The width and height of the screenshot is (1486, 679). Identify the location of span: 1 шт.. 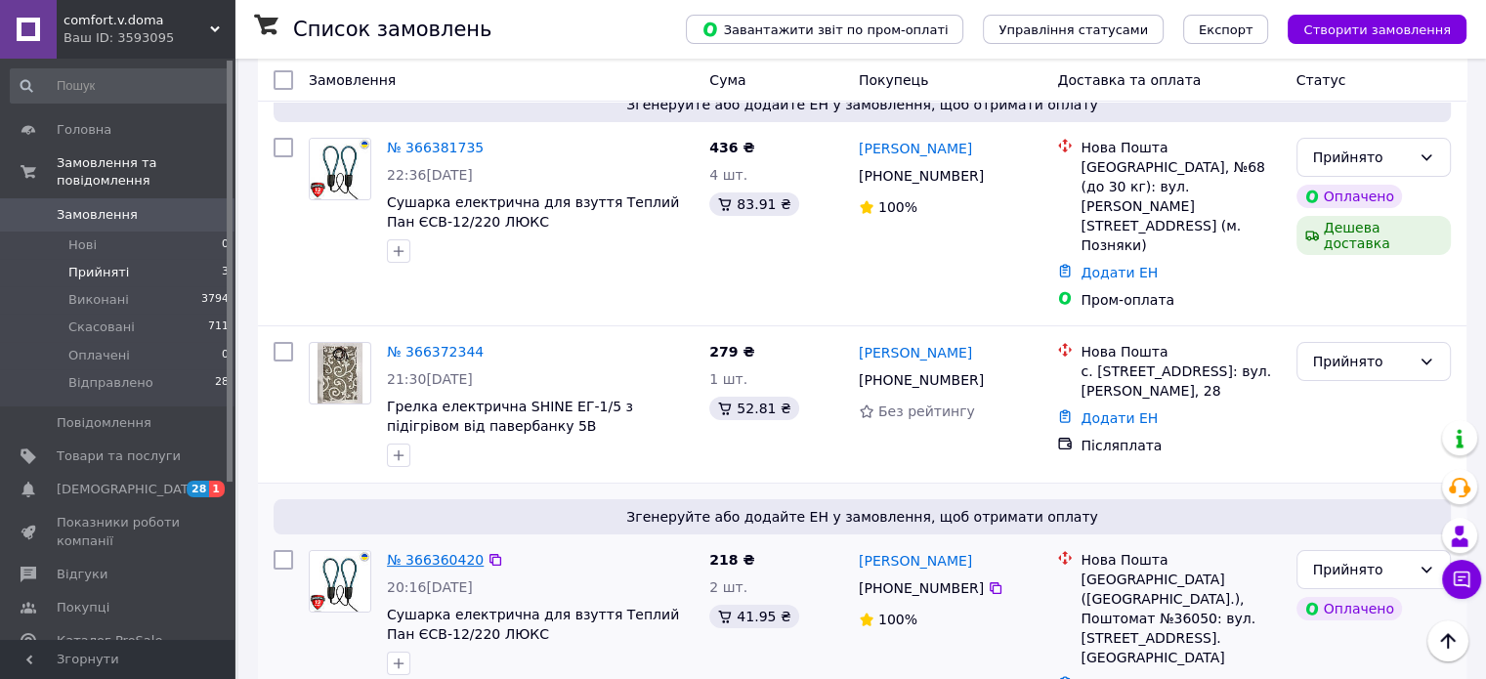
(728, 379).